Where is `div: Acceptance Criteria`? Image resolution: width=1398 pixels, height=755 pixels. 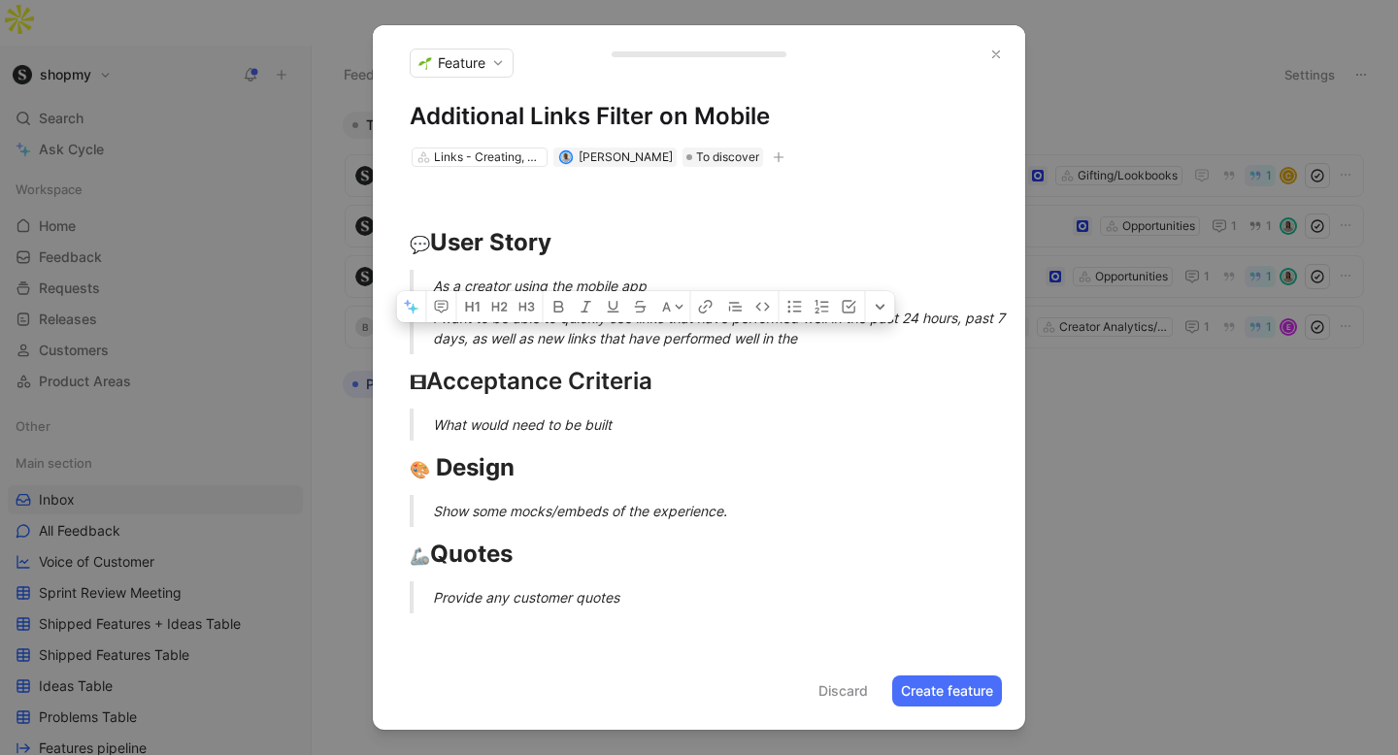 div: Acceptance Criteria is located at coordinates (699, 381).